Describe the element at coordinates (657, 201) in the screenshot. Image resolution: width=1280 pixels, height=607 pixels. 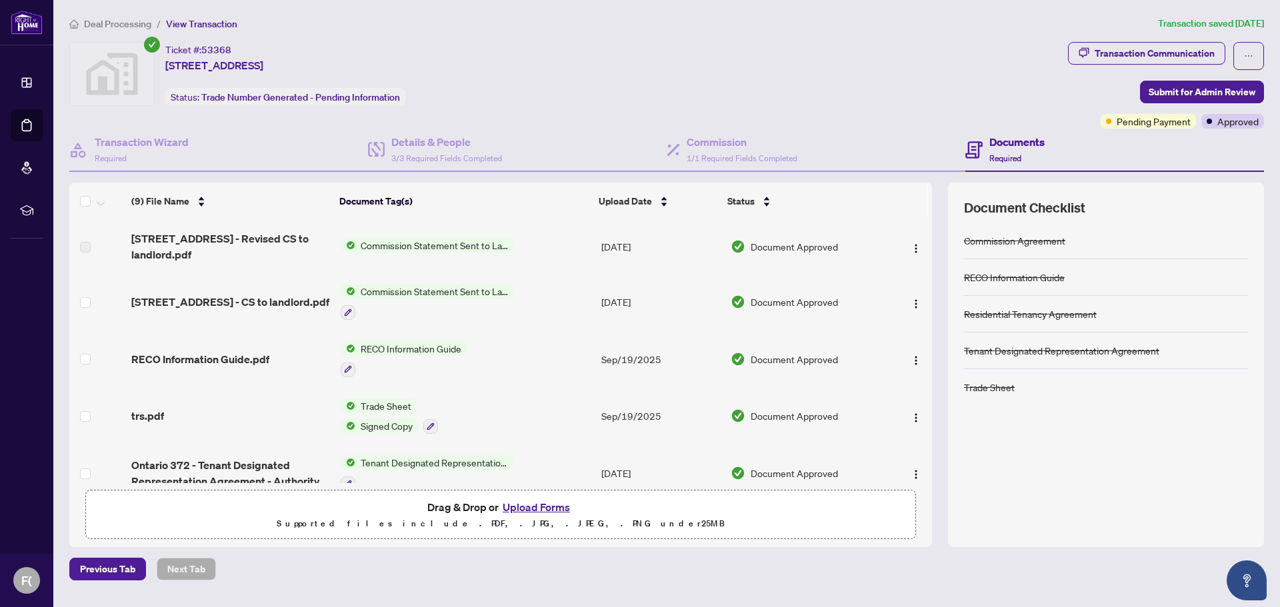
I see `th: Upload Date` at that location.